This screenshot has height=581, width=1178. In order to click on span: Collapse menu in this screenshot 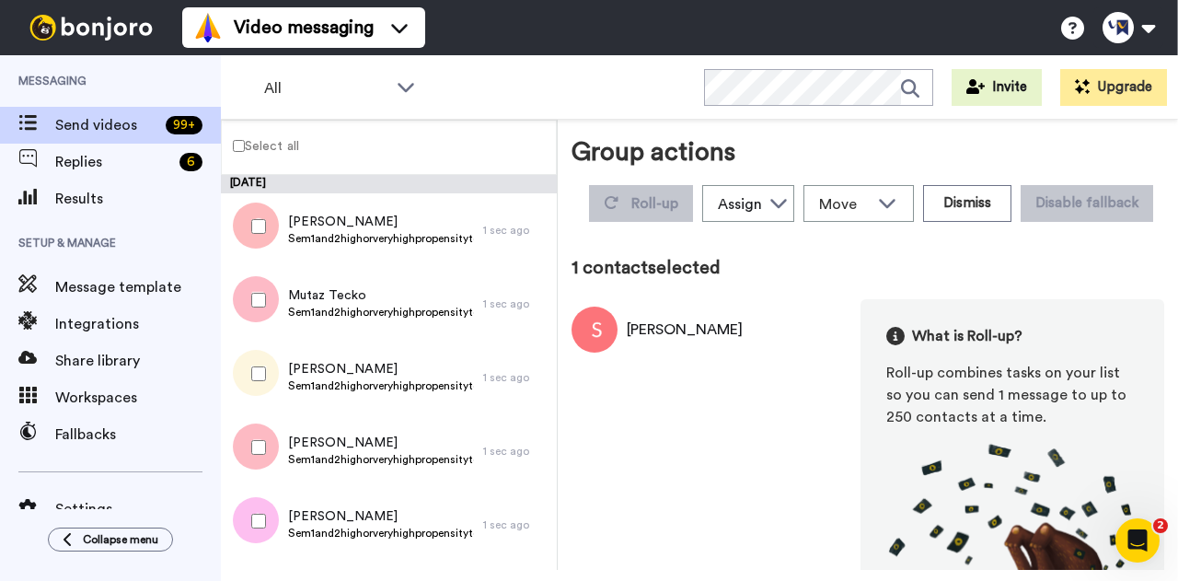, I will do `click(121, 539)`.